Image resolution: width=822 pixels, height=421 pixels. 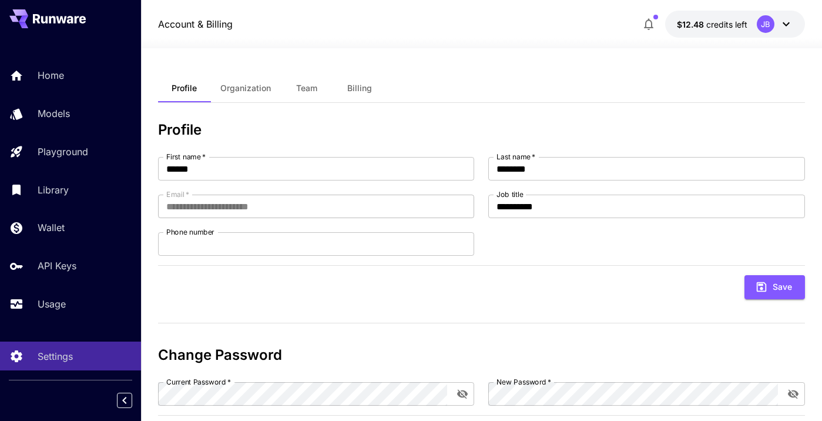 What do you see at coordinates (481, 355) in the screenshot?
I see `h3: Change Password` at bounding box center [481, 355].